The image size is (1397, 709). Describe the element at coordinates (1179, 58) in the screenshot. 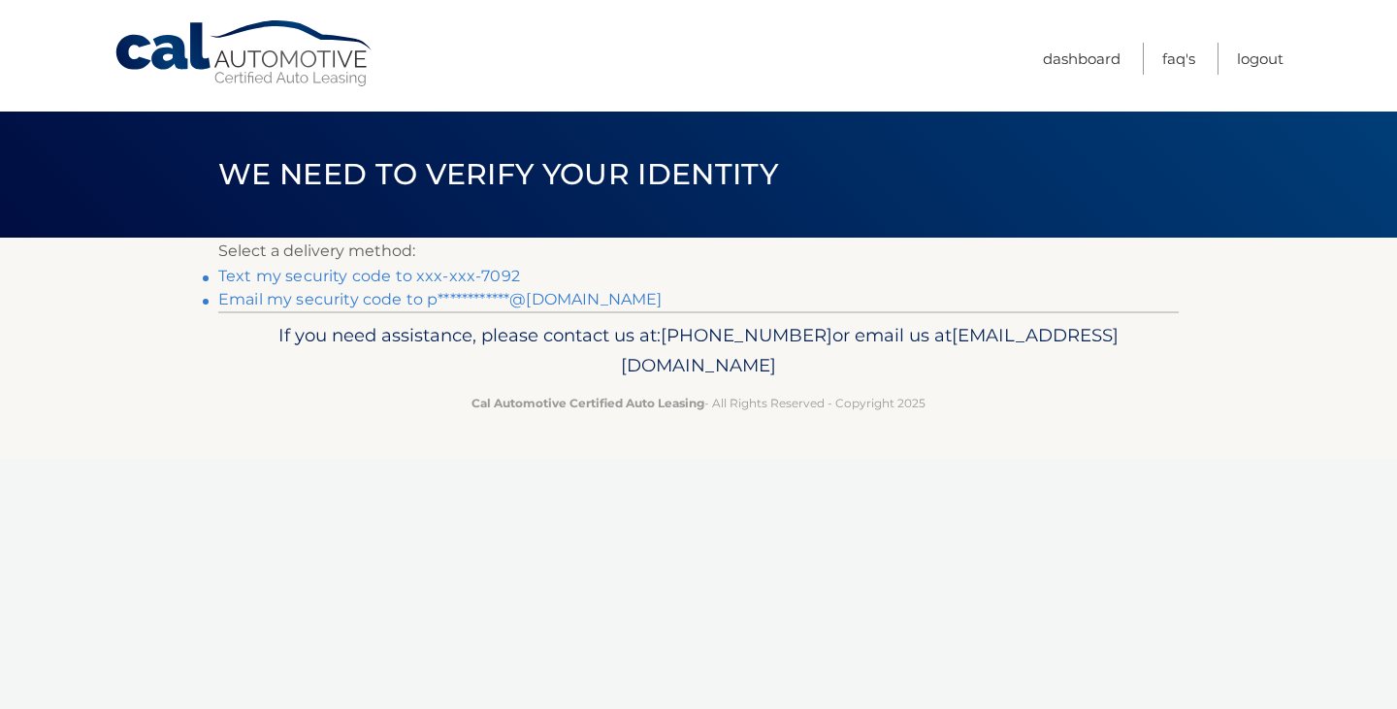

I see `a: FAQ's` at that location.